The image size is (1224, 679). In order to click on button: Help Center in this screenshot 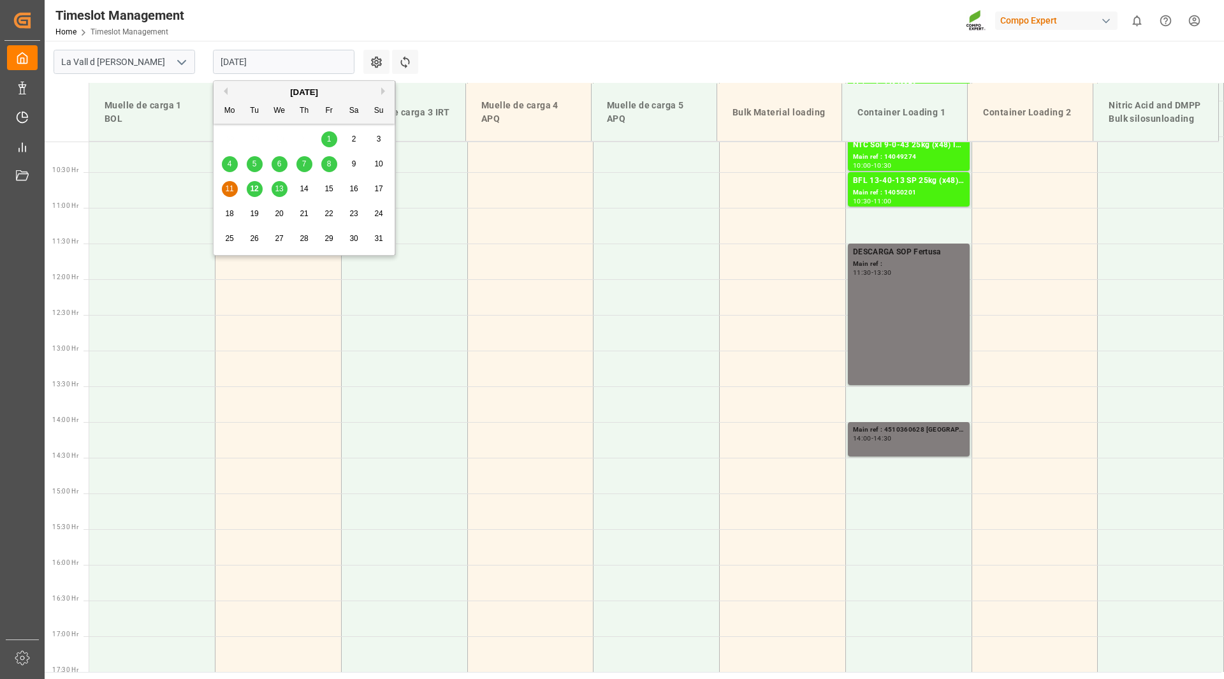, I will do `click(1165, 20)`.